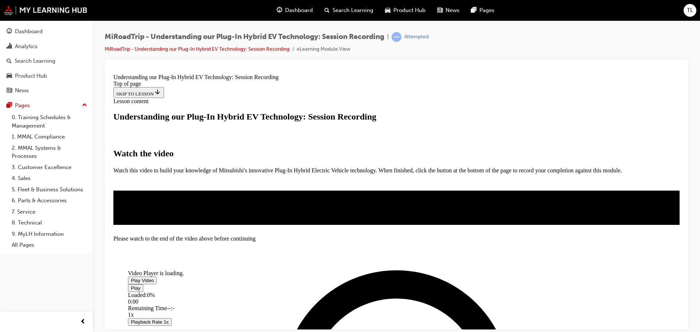 Image resolution: width=700 pixels, height=332 pixels. Describe the element at coordinates (49, 167) in the screenshot. I see `a: 3. Customer Excellence` at that location.